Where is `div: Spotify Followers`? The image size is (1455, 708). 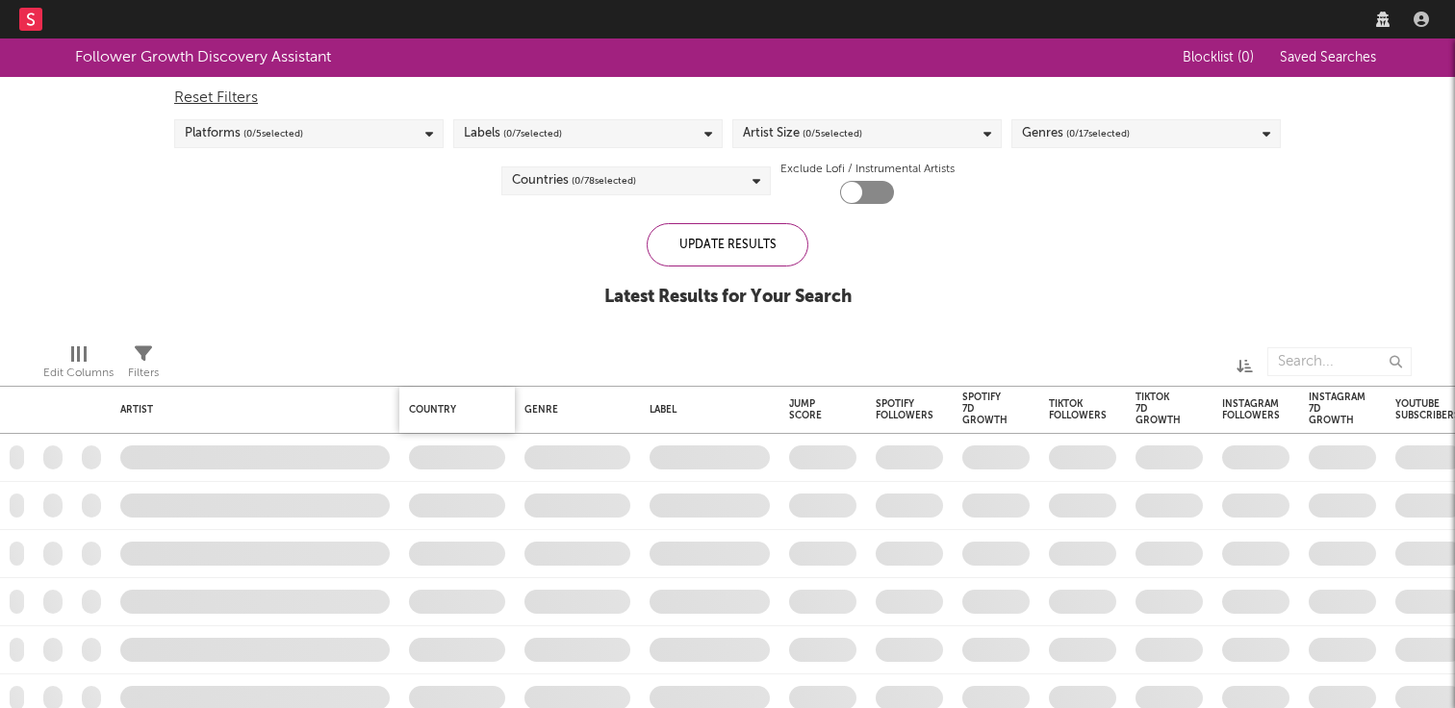
div: Spotify Followers is located at coordinates (905, 410).